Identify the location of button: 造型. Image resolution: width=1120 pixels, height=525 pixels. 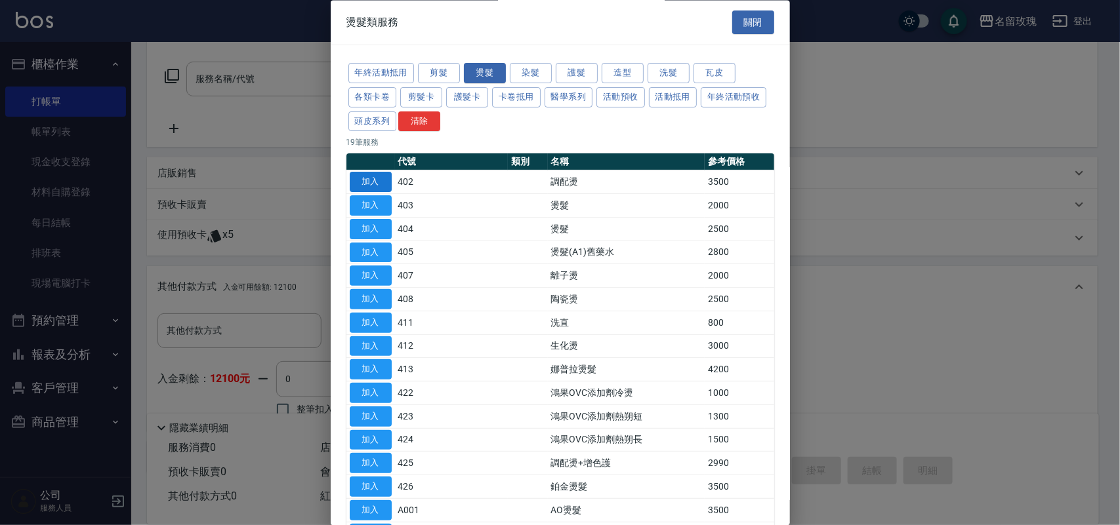
(622, 73).